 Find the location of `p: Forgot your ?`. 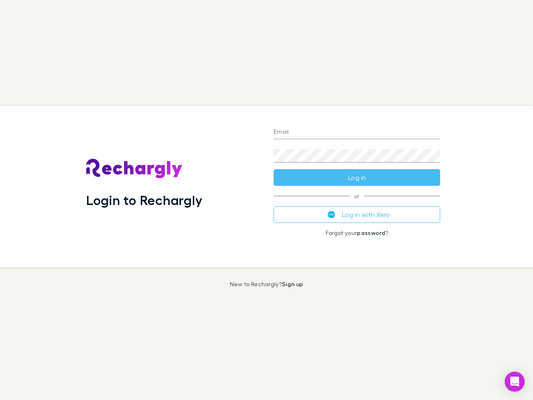

p: Forgot your ? is located at coordinates (357, 233).